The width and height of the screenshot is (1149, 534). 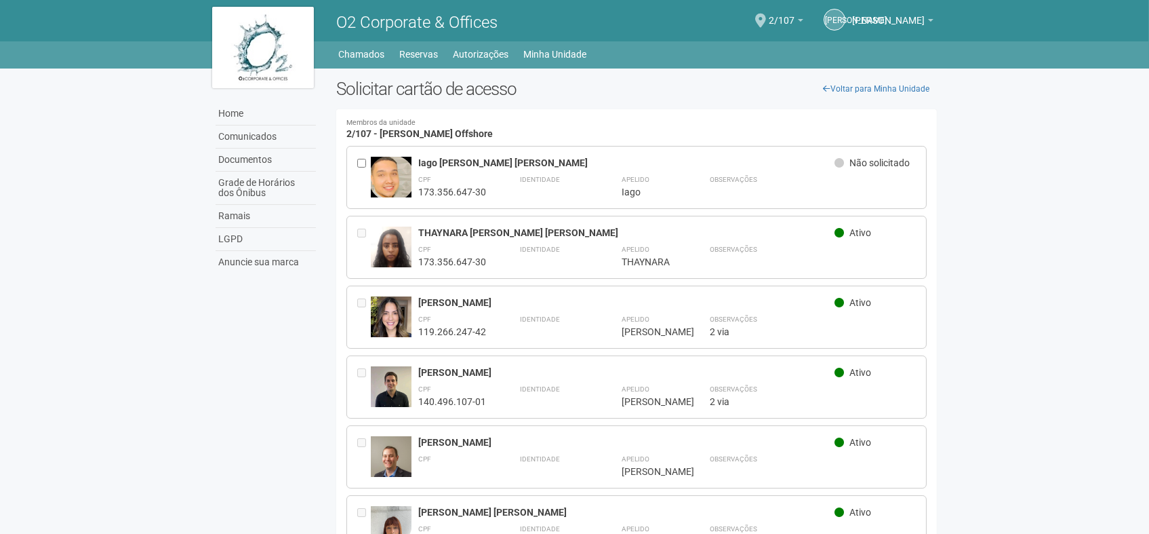 What do you see at coordinates (879, 163) in the screenshot?
I see `span: Não solicitado` at bounding box center [879, 163].